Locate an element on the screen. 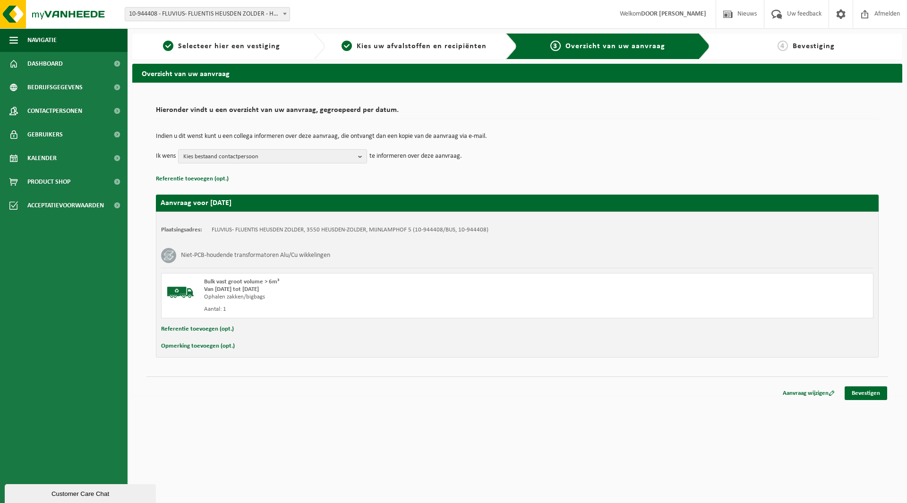 This screenshot has height=503, width=907. div: Ophalen zakken/bigbags is located at coordinates (379, 297).